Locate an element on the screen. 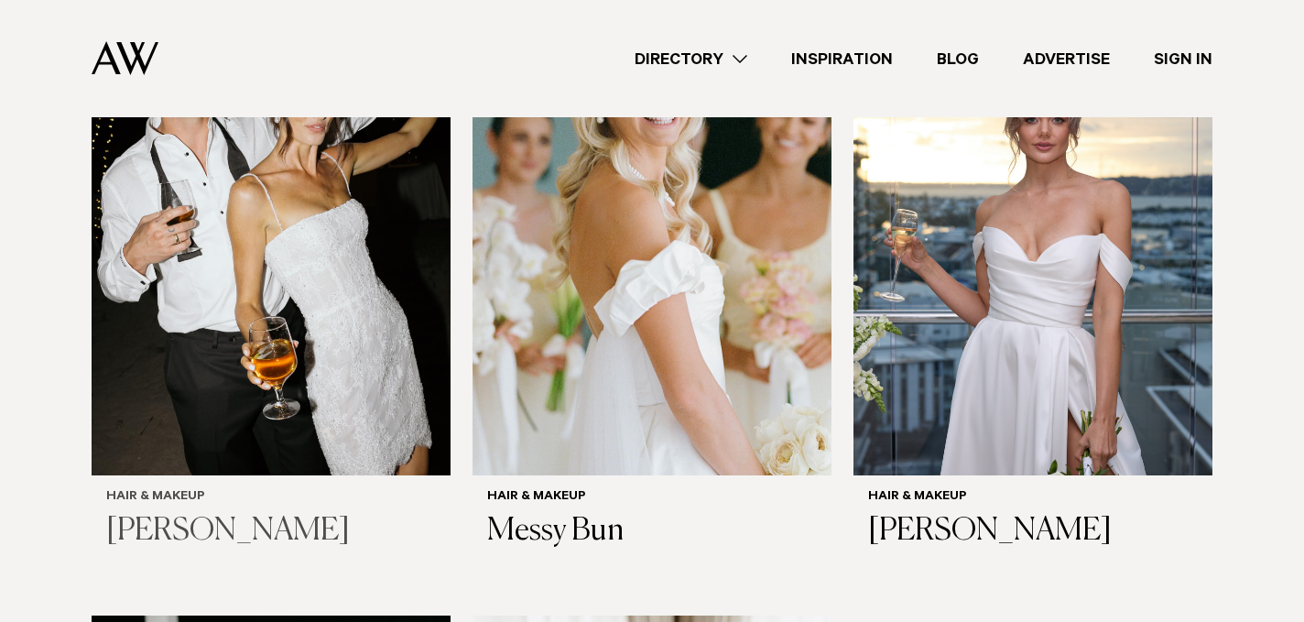 This screenshot has width=1304, height=622. a: Sign In is located at coordinates (1183, 59).